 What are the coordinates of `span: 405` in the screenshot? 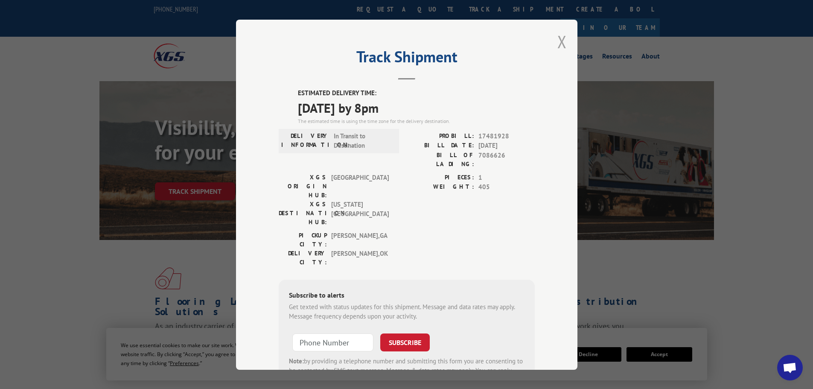 It's located at (506, 187).